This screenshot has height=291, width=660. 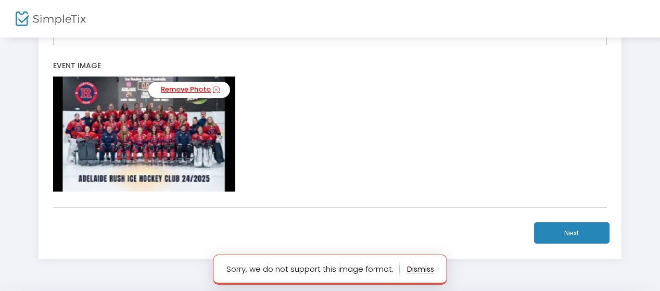 I want to click on button: dismiss, so click(x=420, y=269).